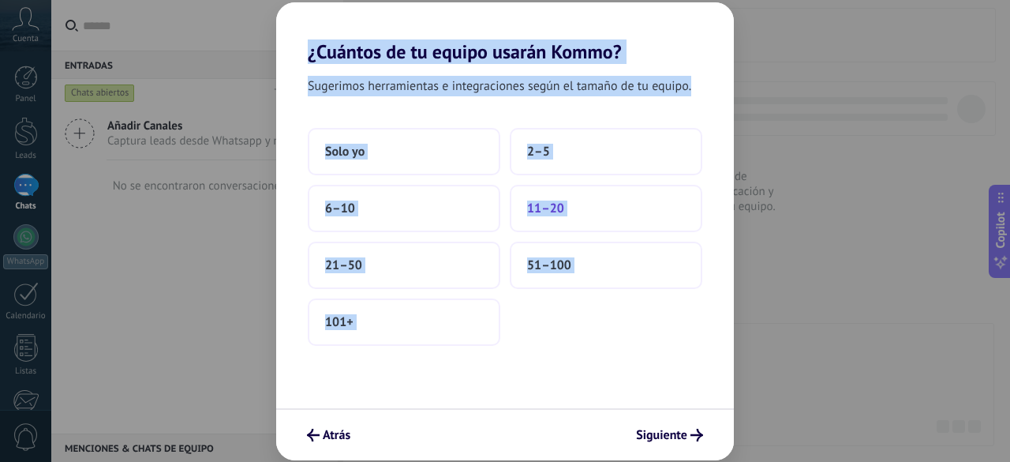  Describe the element at coordinates (606, 265) in the screenshot. I see `button: 51–100` at that location.